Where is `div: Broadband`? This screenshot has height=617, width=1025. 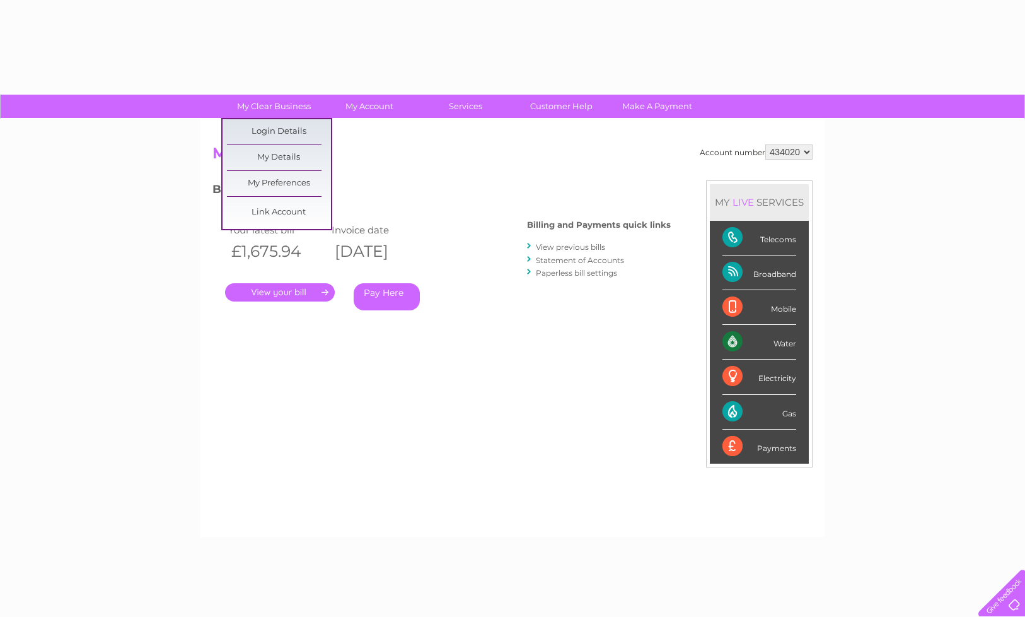
div: Broadband is located at coordinates (759, 272).